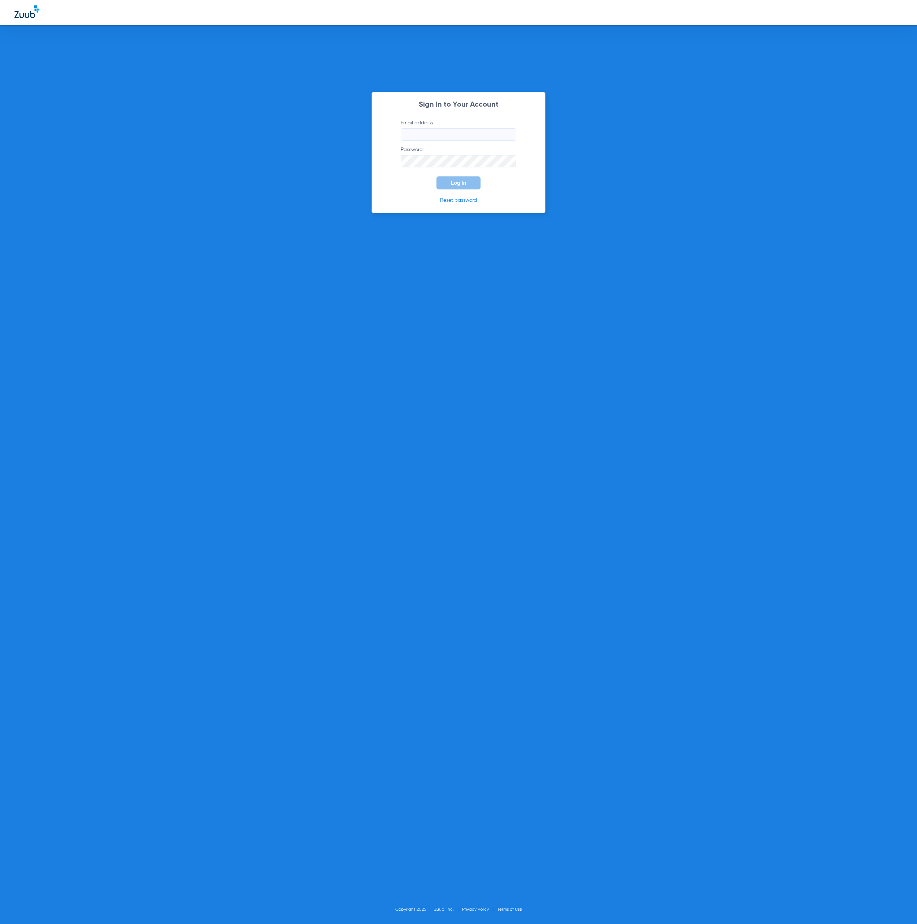  Describe the element at coordinates (459, 134) in the screenshot. I see `input: Email address` at that location.